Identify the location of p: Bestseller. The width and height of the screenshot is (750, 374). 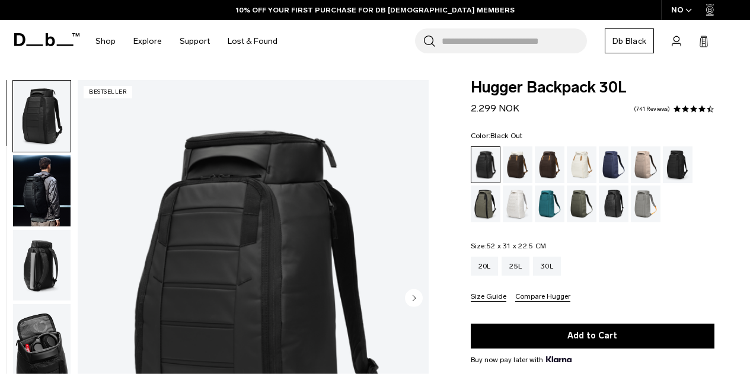
(108, 92).